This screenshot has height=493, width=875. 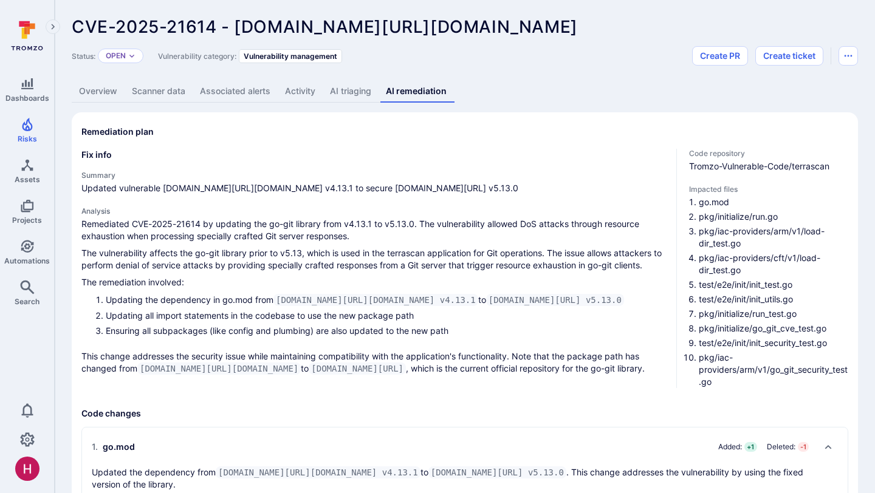 What do you see at coordinates (789, 56) in the screenshot?
I see `button: Create ticket` at bounding box center [789, 56].